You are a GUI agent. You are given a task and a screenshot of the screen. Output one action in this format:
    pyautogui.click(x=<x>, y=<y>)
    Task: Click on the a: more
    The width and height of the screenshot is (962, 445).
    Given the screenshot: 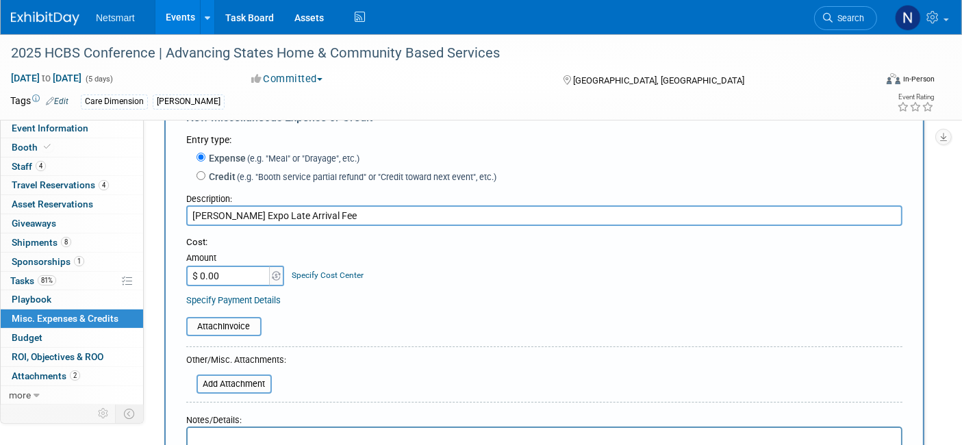 What is the action you would take?
    pyautogui.click(x=72, y=395)
    